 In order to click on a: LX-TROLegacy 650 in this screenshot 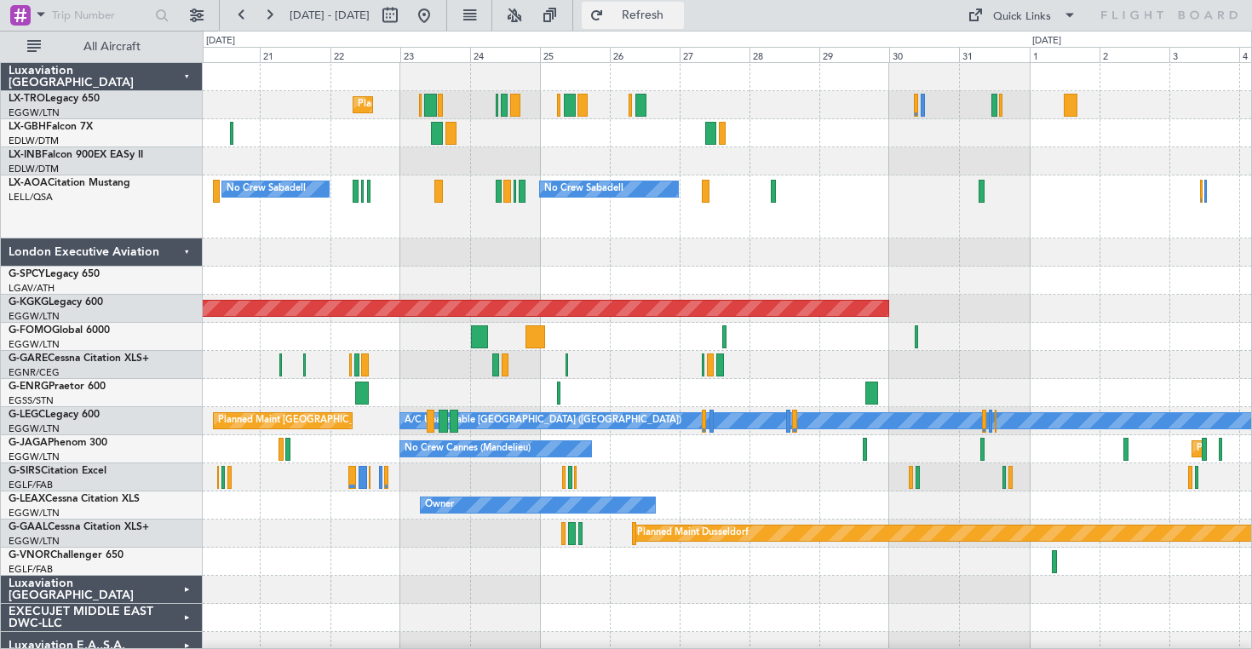, I will do `click(54, 99)`.